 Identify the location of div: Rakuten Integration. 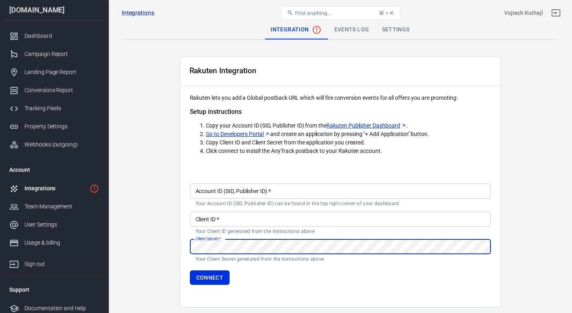
(223, 70).